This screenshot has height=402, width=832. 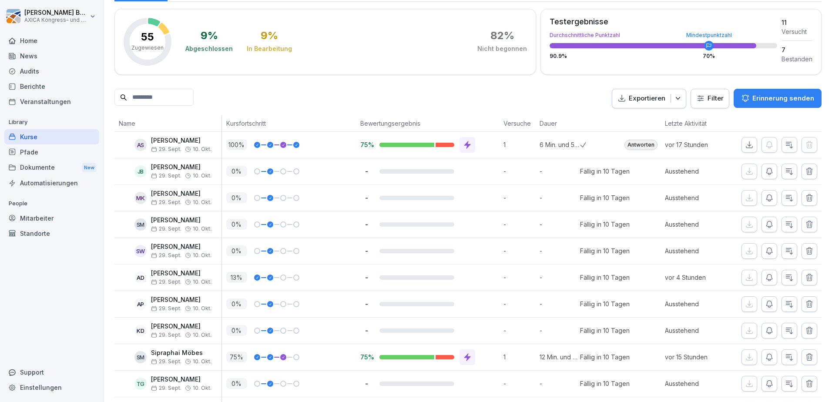 What do you see at coordinates (502, 49) in the screenshot?
I see `div: Nicht begonnen` at bounding box center [502, 49].